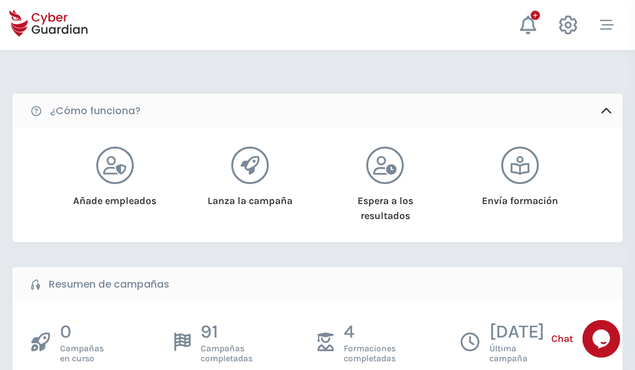  What do you see at coordinates (226, 332) in the screenshot?
I see `p: 91` at bounding box center [226, 332].